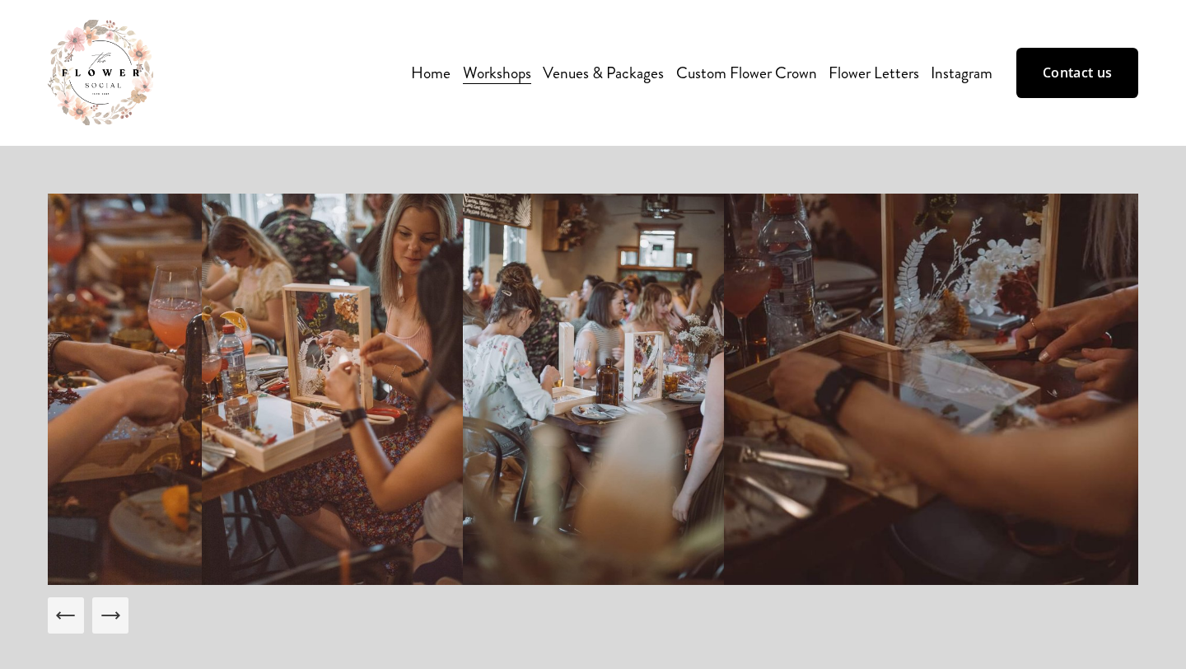 This screenshot has width=1186, height=669. What do you see at coordinates (961, 72) in the screenshot?
I see `a: Instagram` at bounding box center [961, 72].